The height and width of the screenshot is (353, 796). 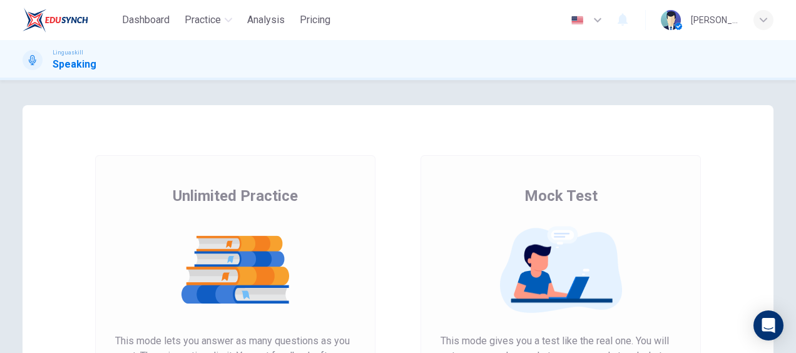 I want to click on div: Open Intercom Messenger, so click(x=768, y=325).